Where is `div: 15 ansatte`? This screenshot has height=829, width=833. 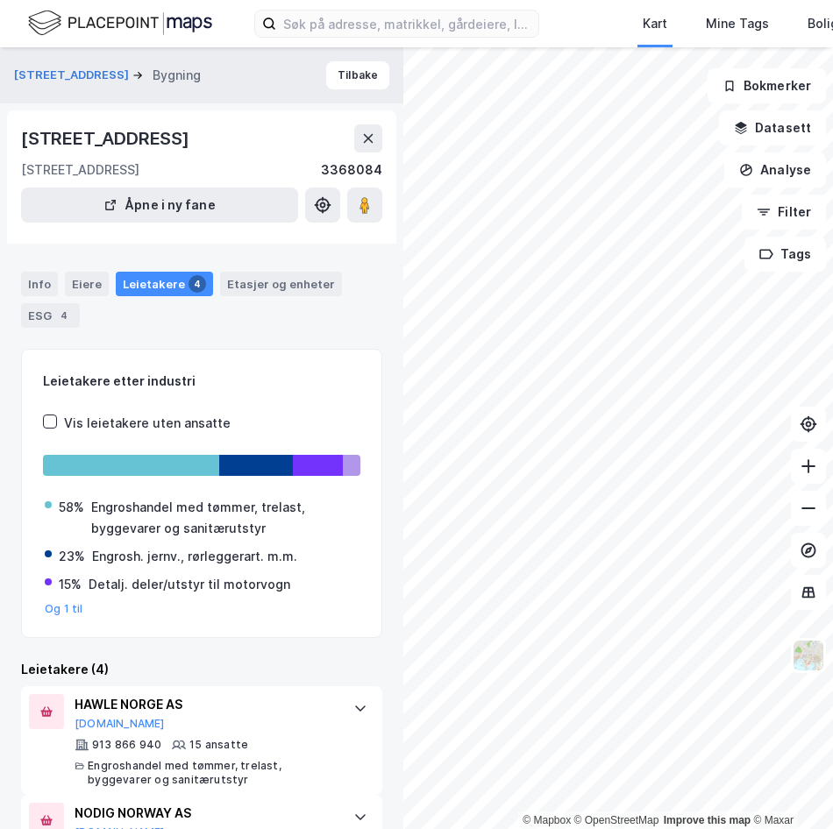
div: 15 ansatte is located at coordinates (218, 745).